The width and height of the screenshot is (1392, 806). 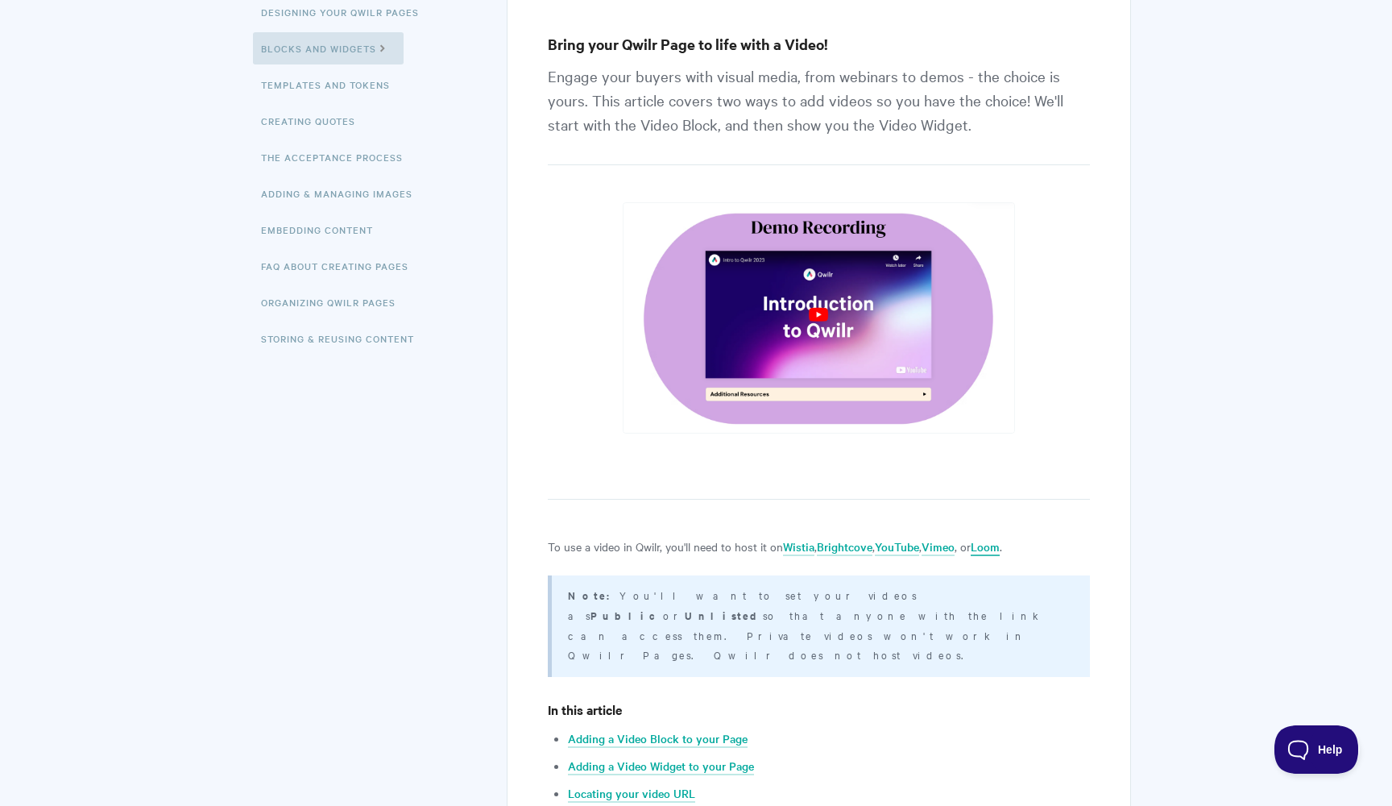 I want to click on p: To use a video in Qwilr, you'll need to host it on , , , , or ., so click(x=819, y=546).